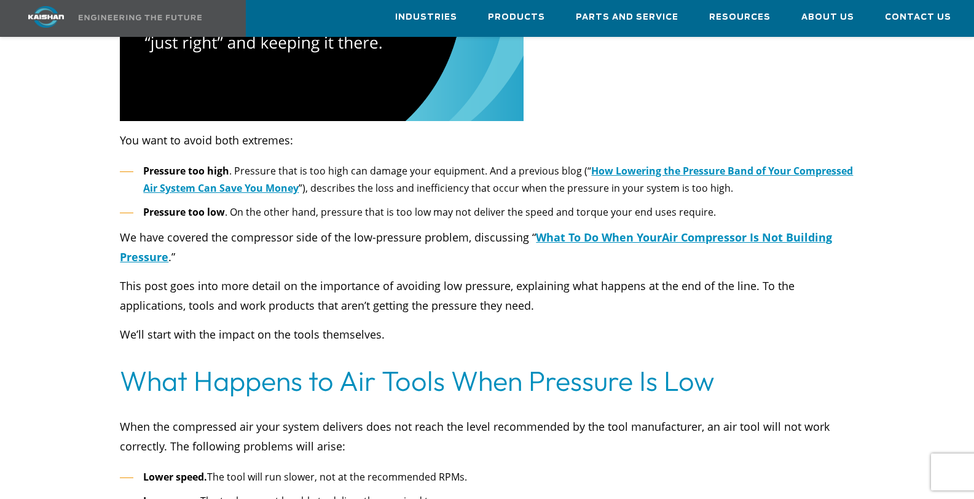 This screenshot has height=499, width=974. Describe the element at coordinates (140, 17) in the screenshot. I see `img: Engineering the future` at that location.